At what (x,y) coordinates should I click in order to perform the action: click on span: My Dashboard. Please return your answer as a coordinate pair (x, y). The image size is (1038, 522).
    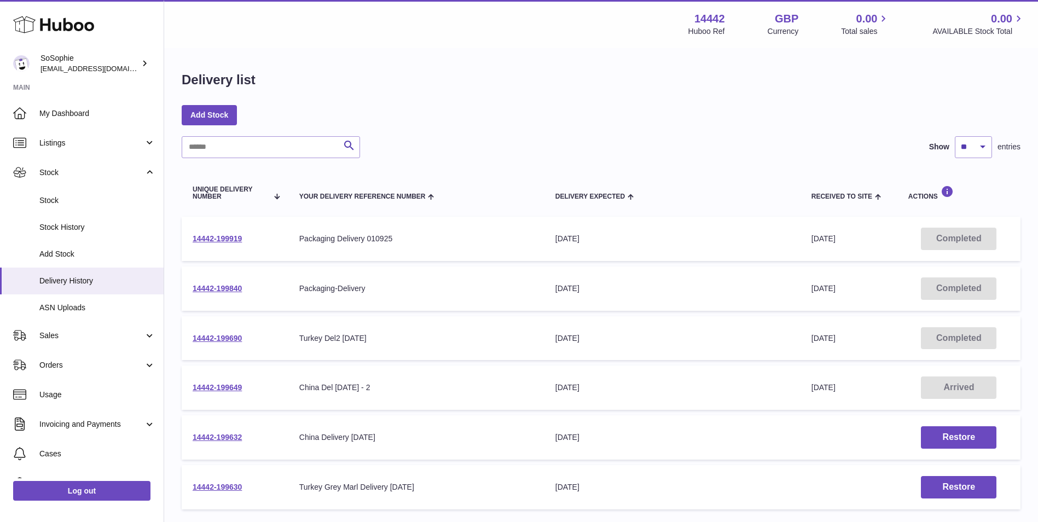
    Looking at the image, I should click on (97, 113).